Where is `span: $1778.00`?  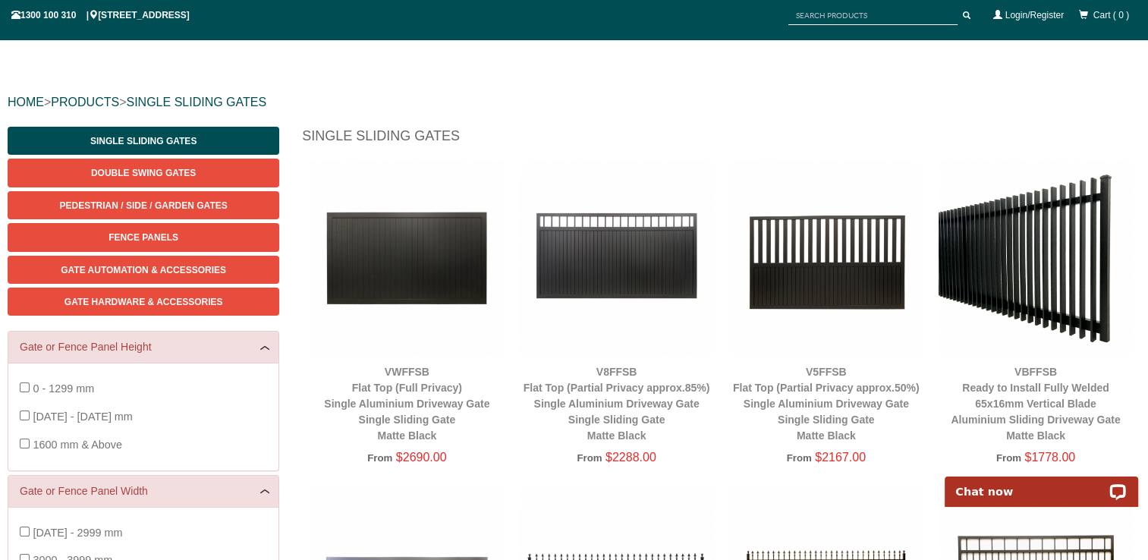
span: $1778.00 is located at coordinates (1050, 457).